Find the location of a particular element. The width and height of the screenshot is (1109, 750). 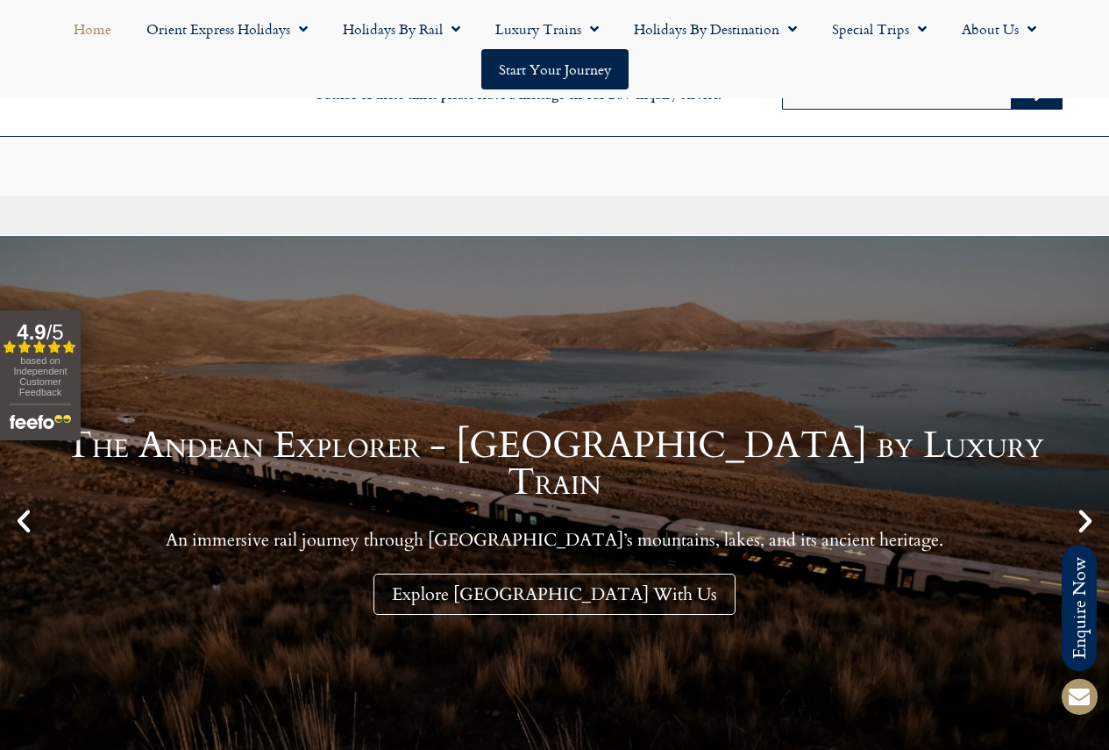

a: Luxury Trains is located at coordinates (547, 29).